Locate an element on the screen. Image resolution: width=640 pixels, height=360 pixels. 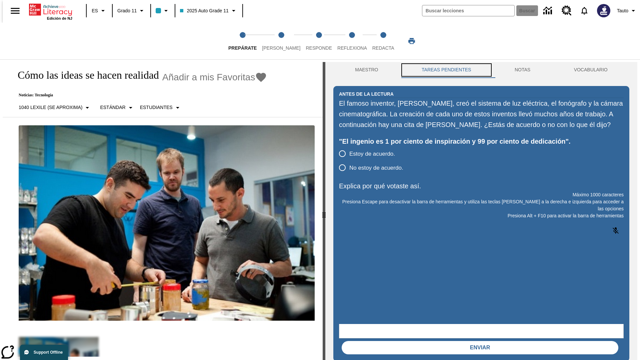
div: reading is located at coordinates (163, 209).